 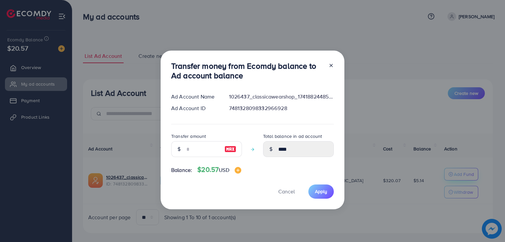 I want to click on label: Transfer amount, so click(x=188, y=136).